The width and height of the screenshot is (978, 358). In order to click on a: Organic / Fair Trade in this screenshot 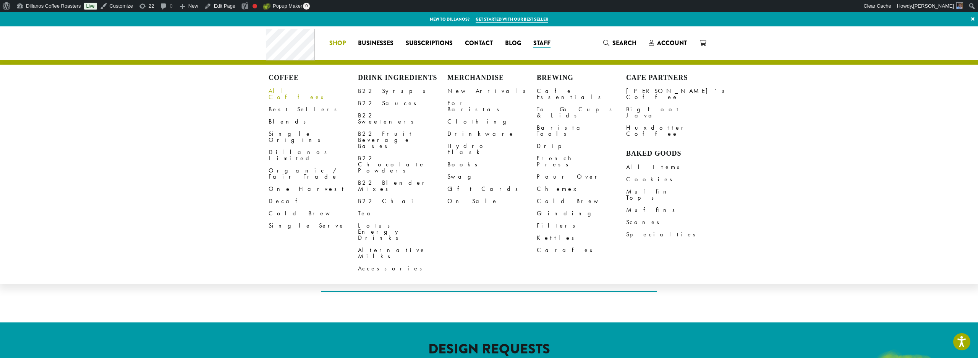, I will do `click(313, 173)`.